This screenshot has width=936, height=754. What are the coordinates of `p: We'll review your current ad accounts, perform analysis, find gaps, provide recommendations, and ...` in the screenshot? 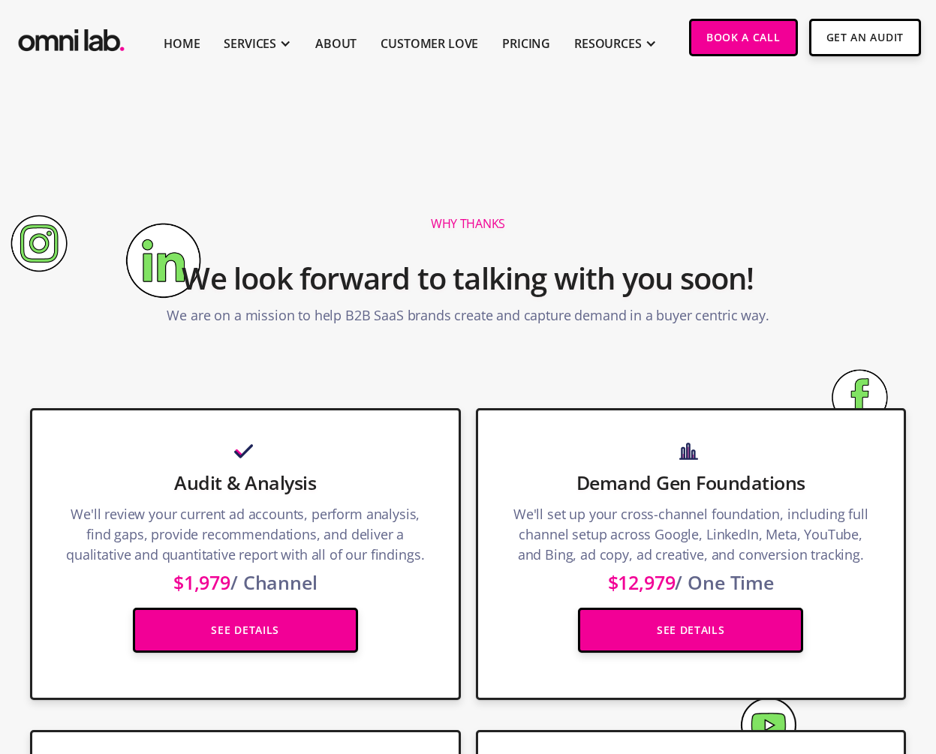 It's located at (245, 538).